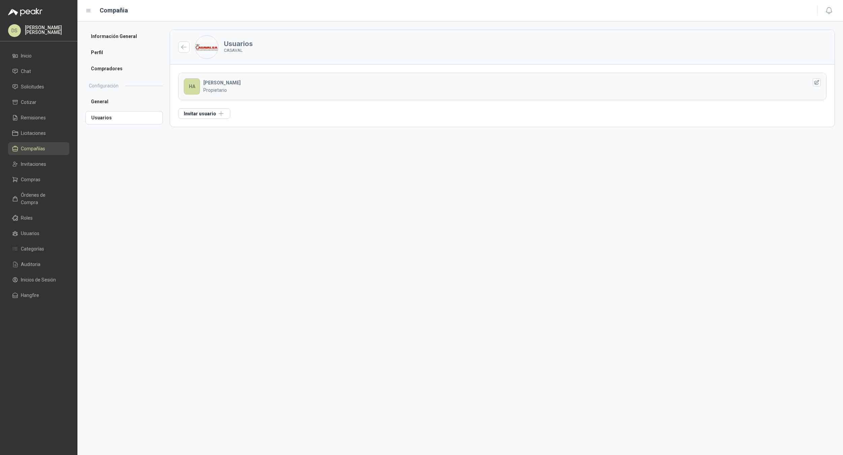  Describe the element at coordinates (104, 86) in the screenshot. I see `h2: Configuración` at that location.